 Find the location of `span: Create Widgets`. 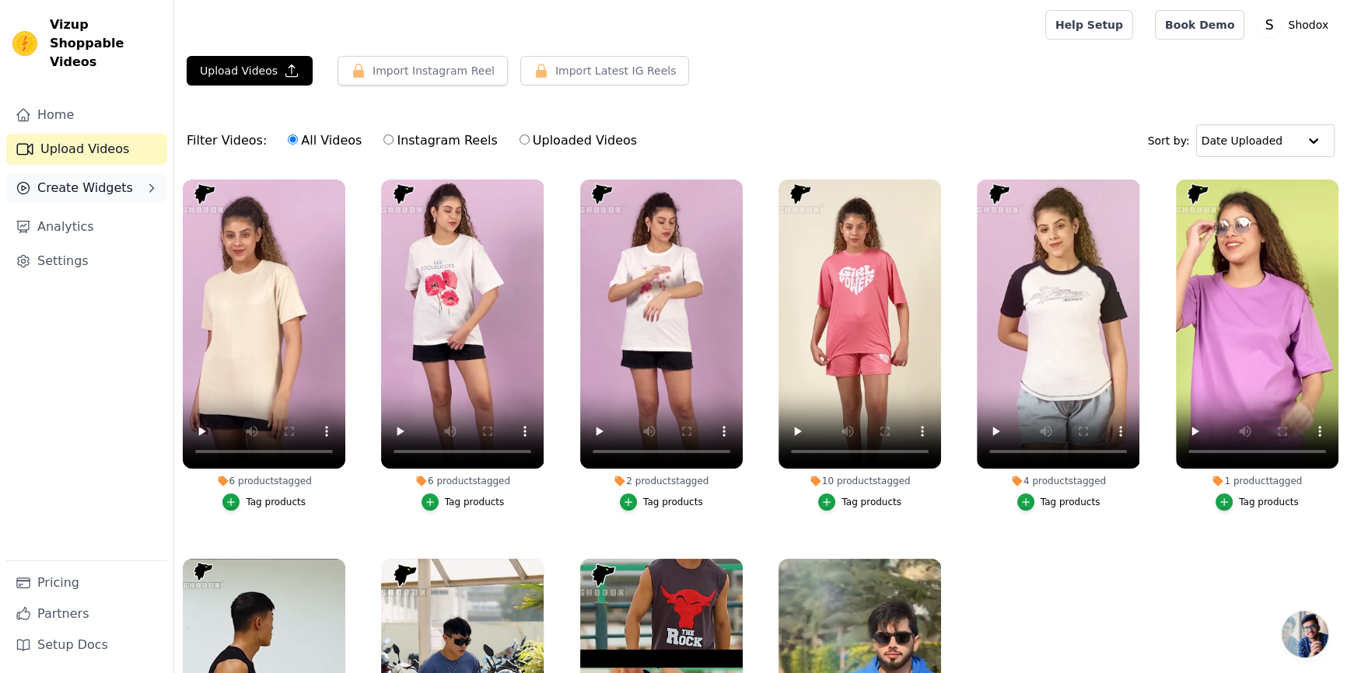

span: Create Widgets is located at coordinates (85, 188).